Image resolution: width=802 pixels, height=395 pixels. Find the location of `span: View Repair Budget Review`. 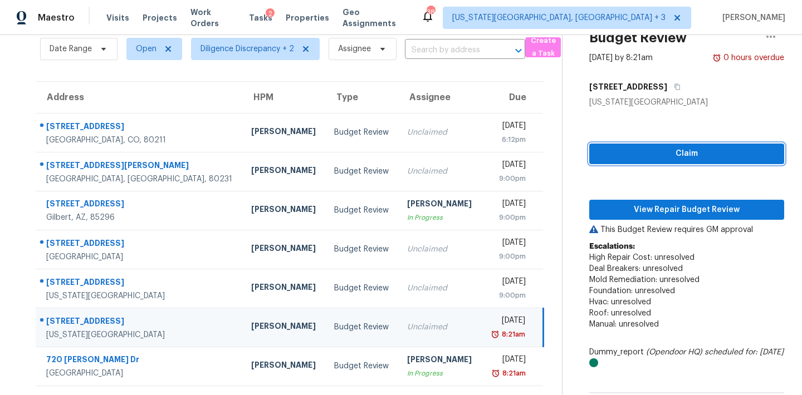

span: View Repair Budget Review is located at coordinates (687, 210).